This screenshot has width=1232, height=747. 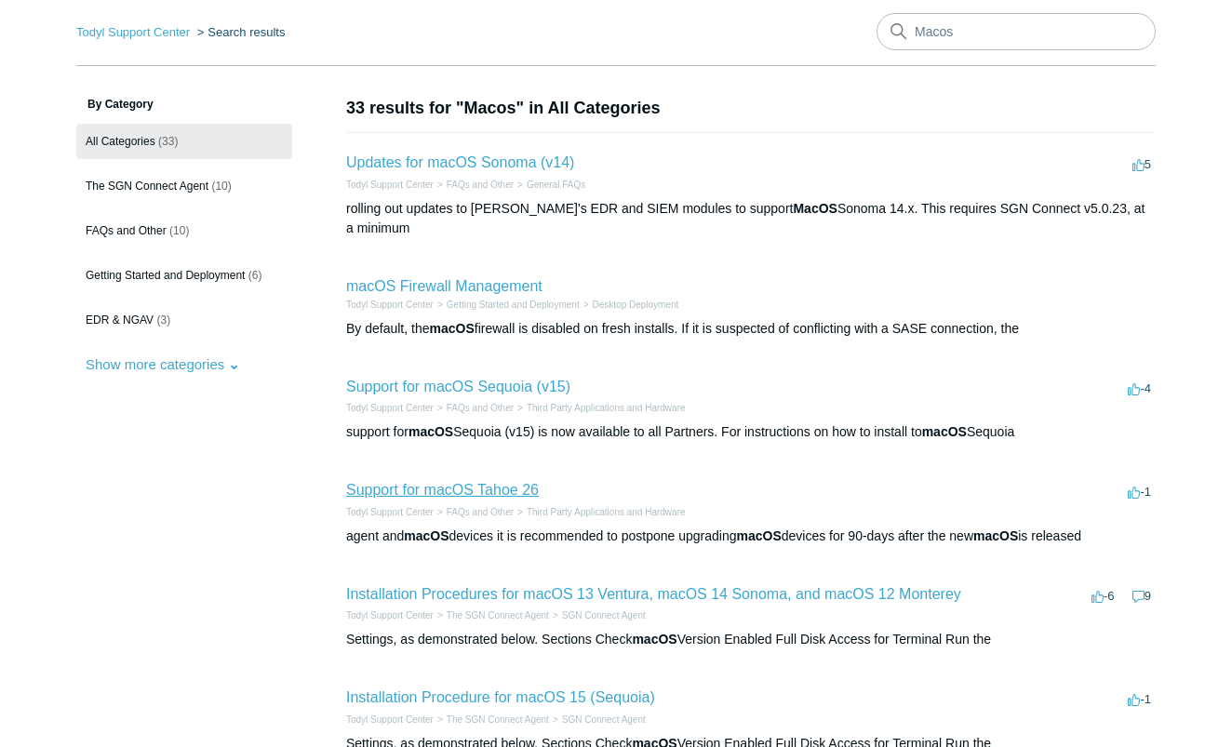 What do you see at coordinates (458, 386) in the screenshot?
I see `a: Support for macOS Sequoia (v15)` at bounding box center [458, 386].